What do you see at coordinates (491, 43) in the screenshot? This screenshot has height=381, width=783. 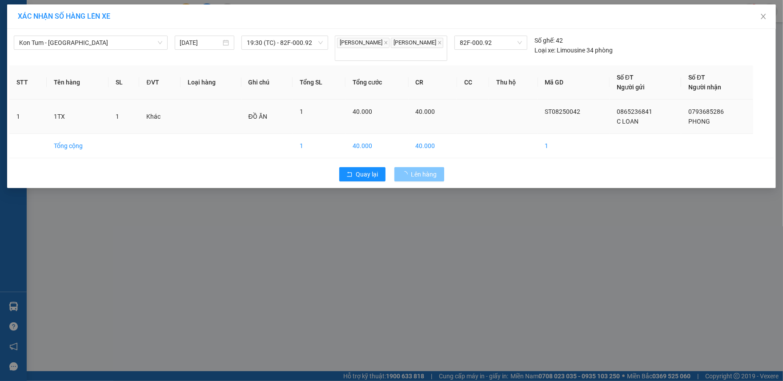 I see `span: 82F-000.92` at bounding box center [491, 43].